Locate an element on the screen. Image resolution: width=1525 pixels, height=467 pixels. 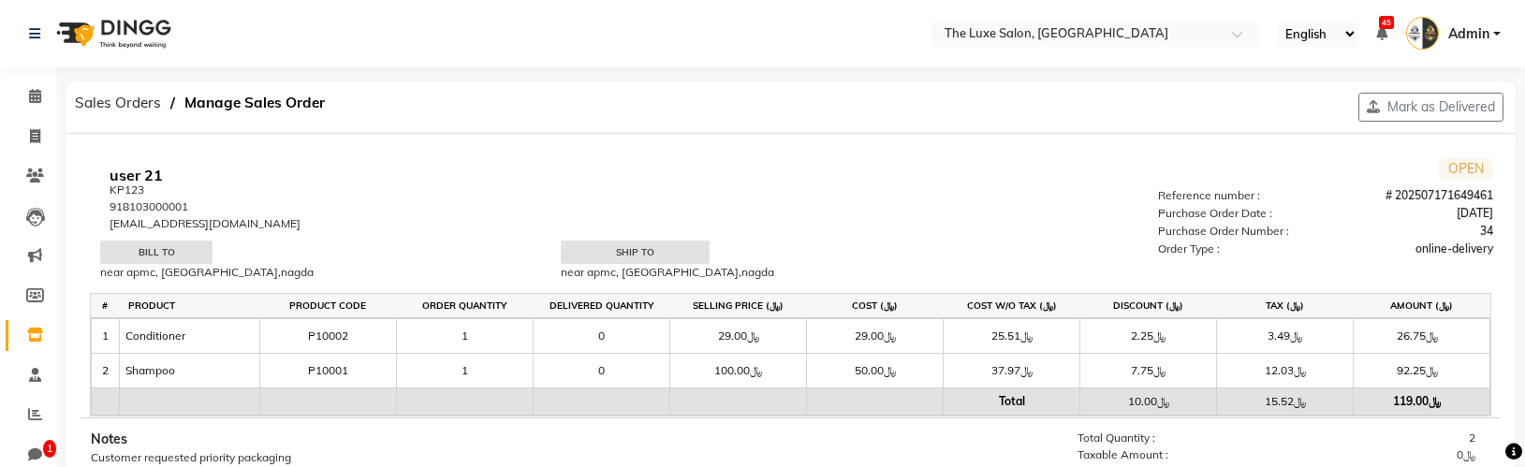
div: online-delivery is located at coordinates (1414, 249).